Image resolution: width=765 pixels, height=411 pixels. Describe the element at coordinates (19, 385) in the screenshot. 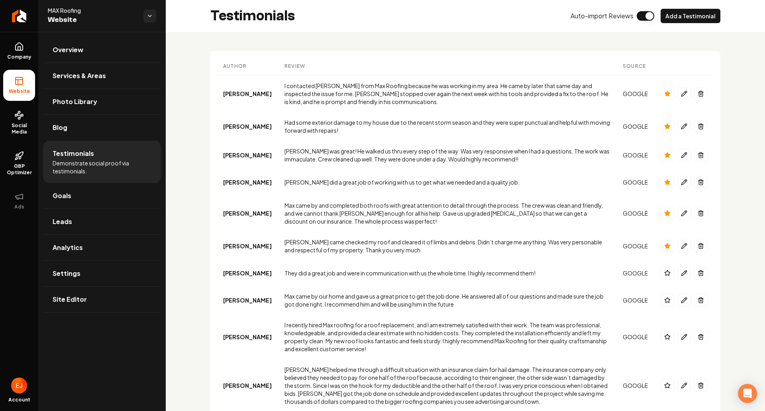

I see `button: Open user button` at that location.